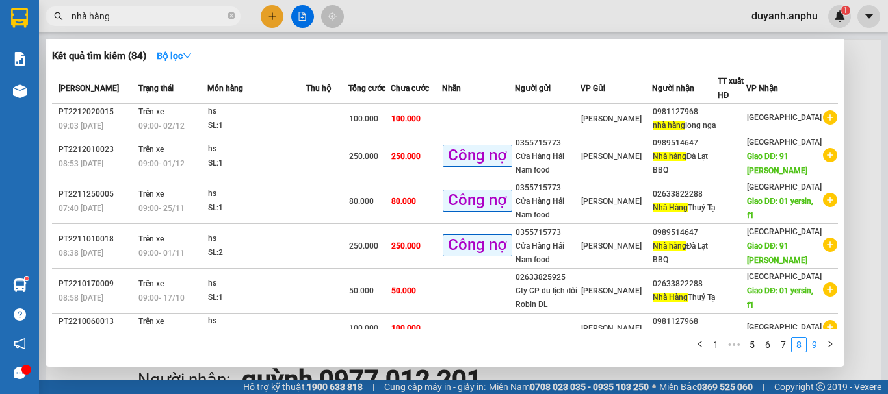 The height and width of the screenshot is (394, 888). I want to click on span: 09:00 - 17/10, so click(161, 298).